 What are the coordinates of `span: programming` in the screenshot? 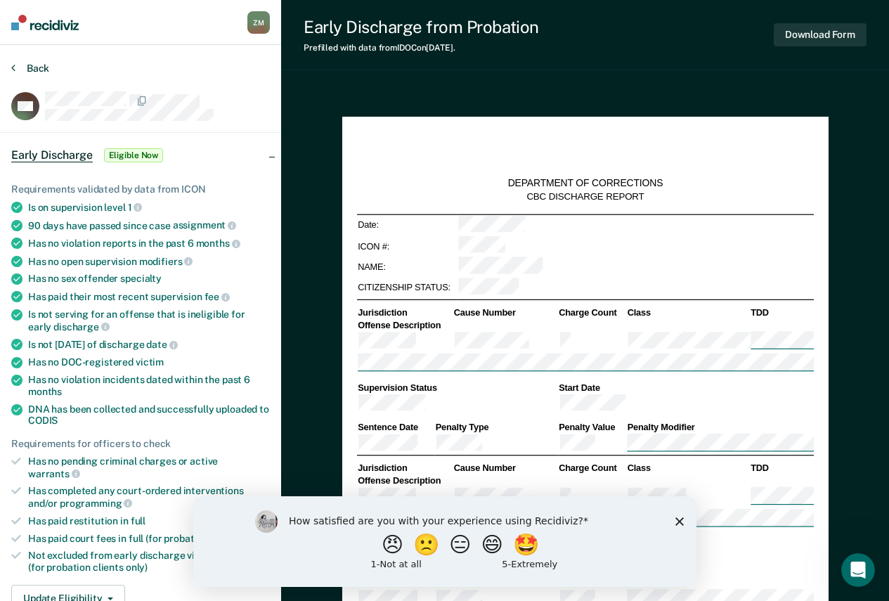 It's located at (96, 503).